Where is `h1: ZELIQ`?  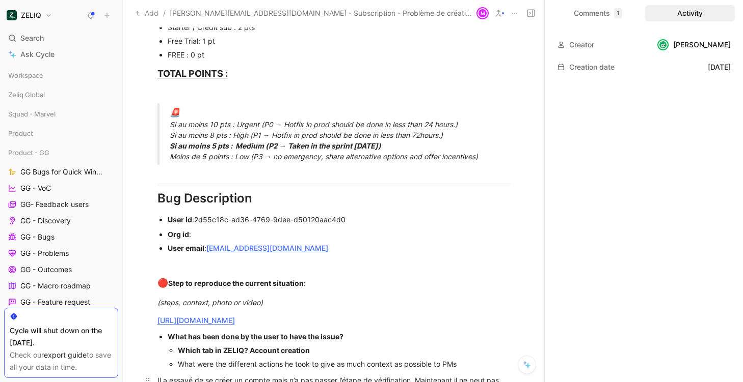
h1: ZELIQ is located at coordinates (31, 15).